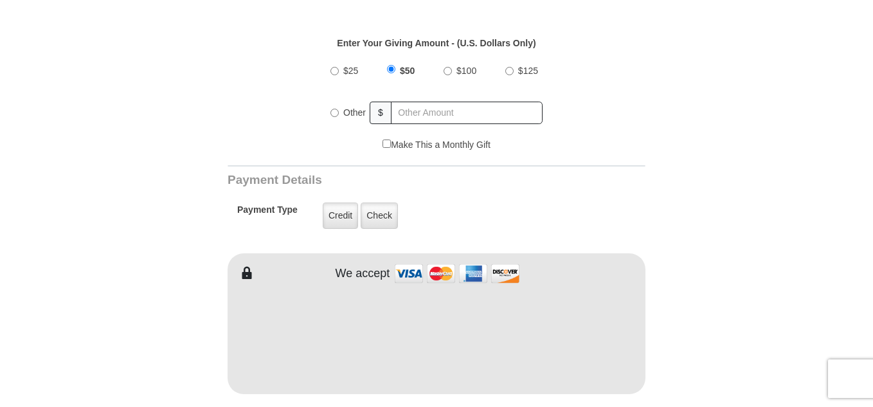 Image resolution: width=873 pixels, height=407 pixels. I want to click on span: $125, so click(528, 71).